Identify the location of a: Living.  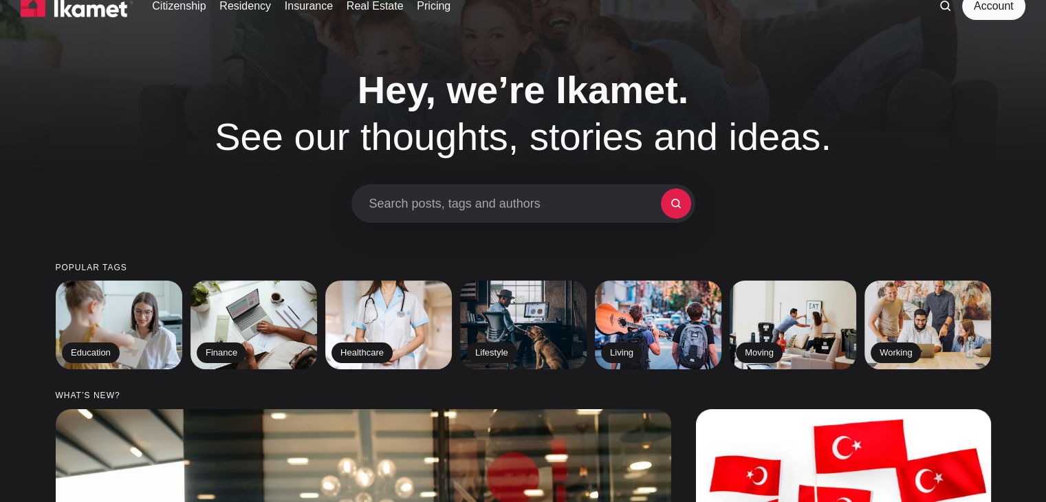
(658, 325).